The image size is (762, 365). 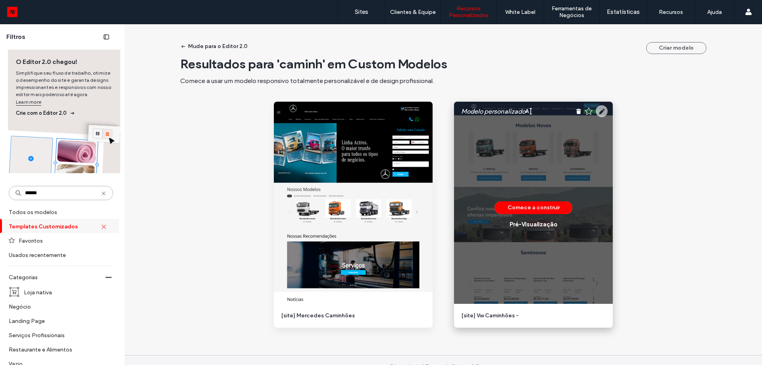 I want to click on button: Criar modelo, so click(x=676, y=48).